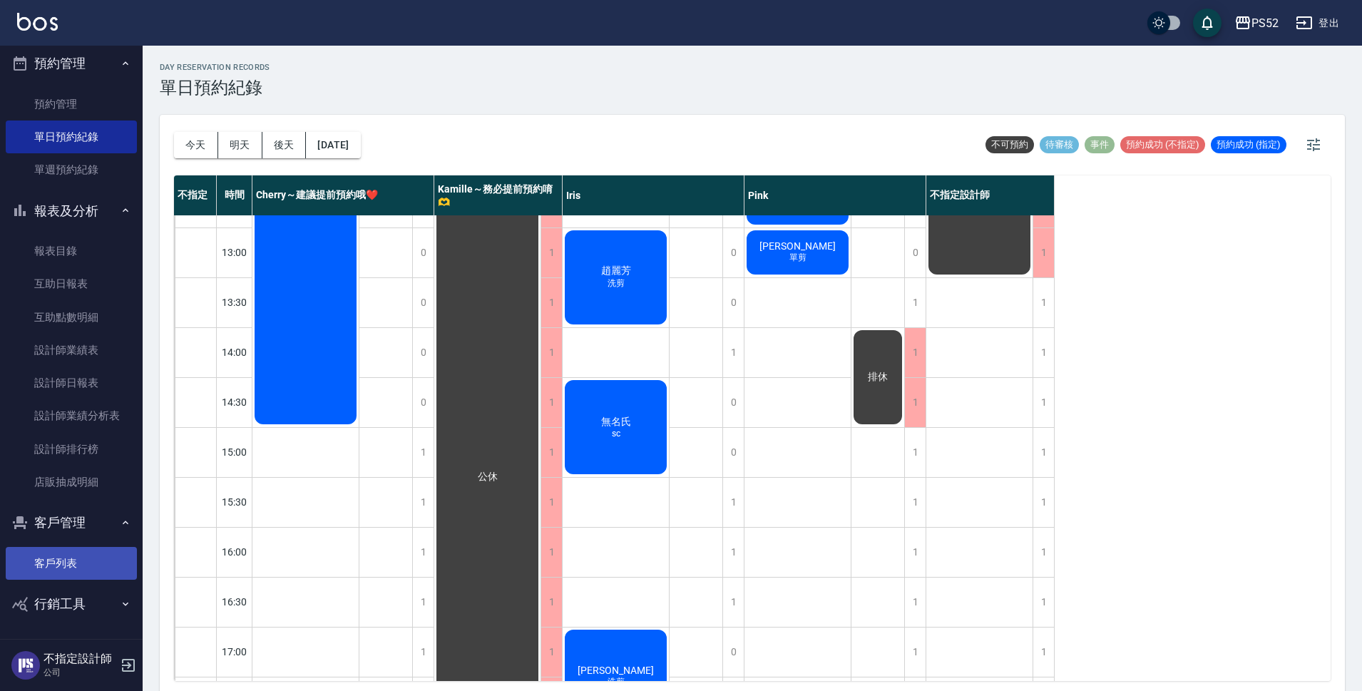  Describe the element at coordinates (71, 383) in the screenshot. I see `a: 設計師日報表` at that location.